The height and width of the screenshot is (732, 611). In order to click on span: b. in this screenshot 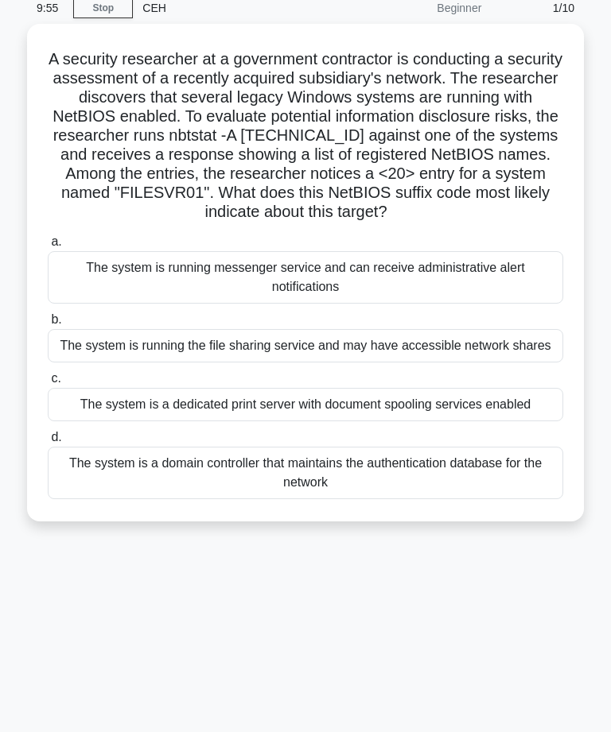, I will do `click(56, 319)`.